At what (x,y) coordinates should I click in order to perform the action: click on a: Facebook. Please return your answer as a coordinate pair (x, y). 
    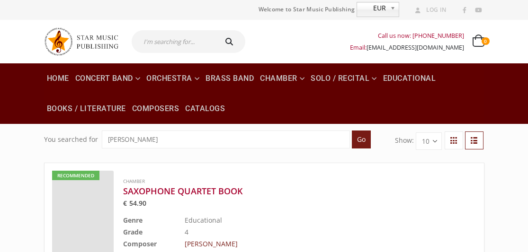
    Looking at the image, I should click on (465, 10).